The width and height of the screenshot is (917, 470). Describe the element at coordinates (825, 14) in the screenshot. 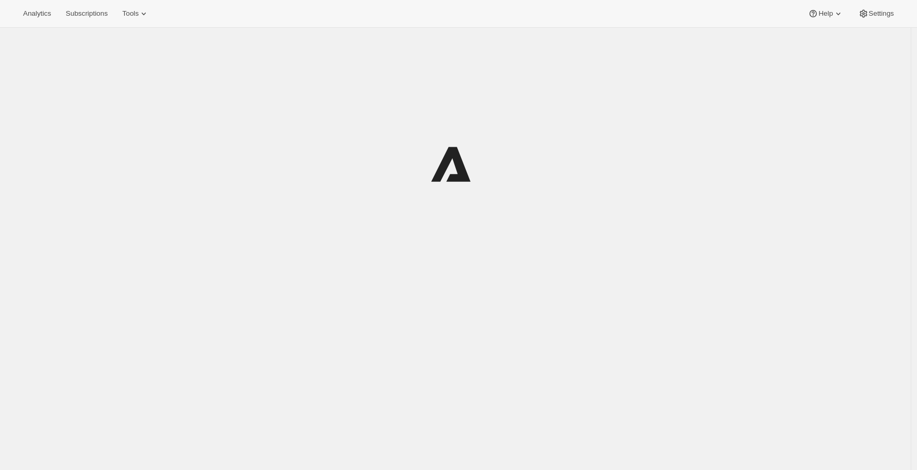

I see `button: Help` at that location.